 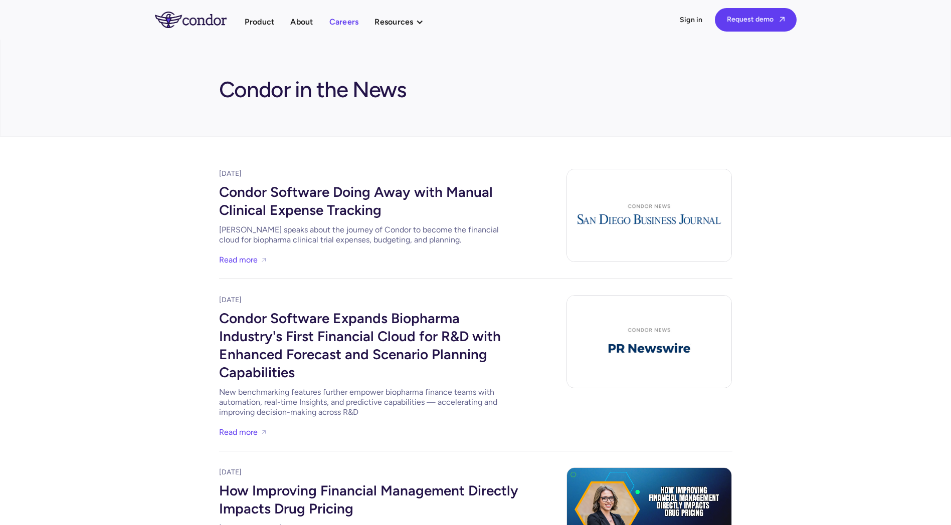 What do you see at coordinates (260, 22) in the screenshot?
I see `a: Product` at bounding box center [260, 22].